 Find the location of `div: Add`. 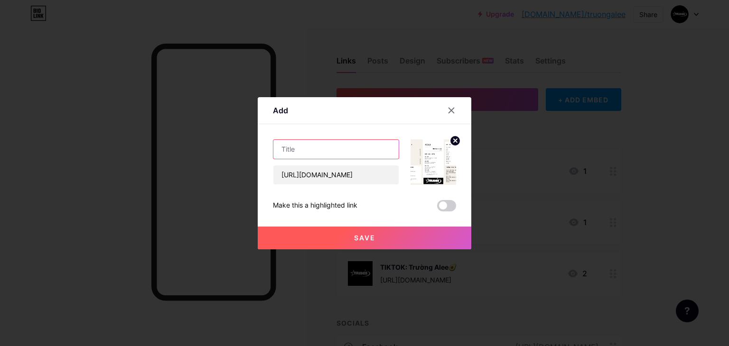

div: Add is located at coordinates (280, 111).